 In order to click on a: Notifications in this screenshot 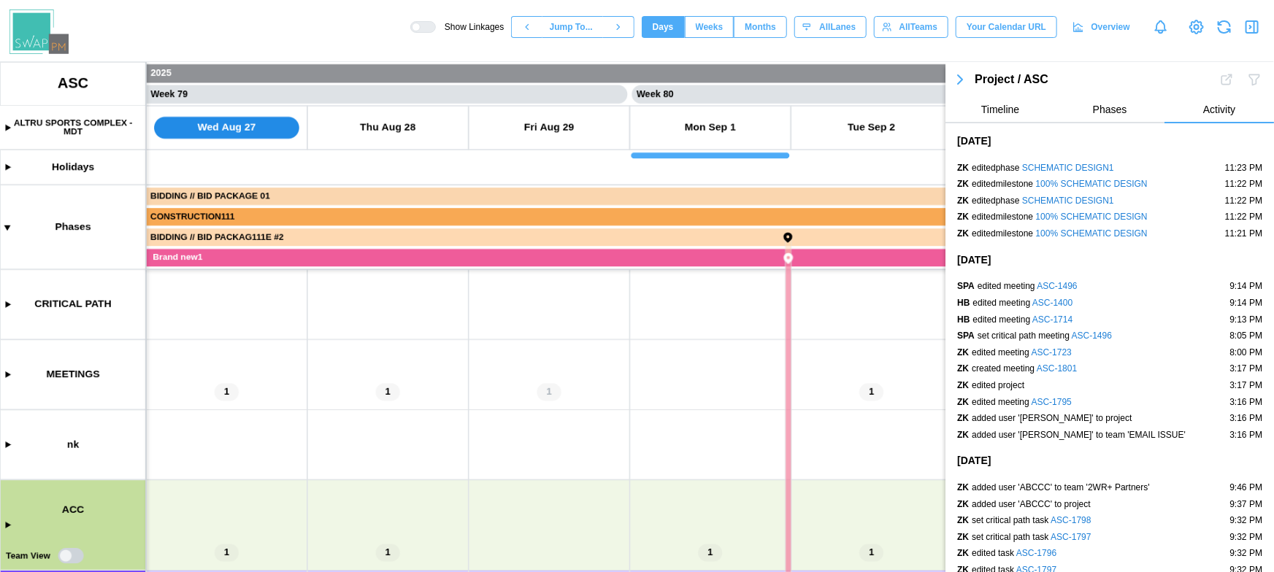, I will do `click(1161, 27)`.